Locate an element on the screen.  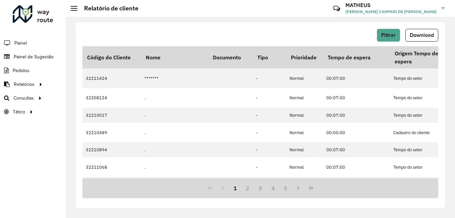
h3: MATHEUS is located at coordinates (391, 5).